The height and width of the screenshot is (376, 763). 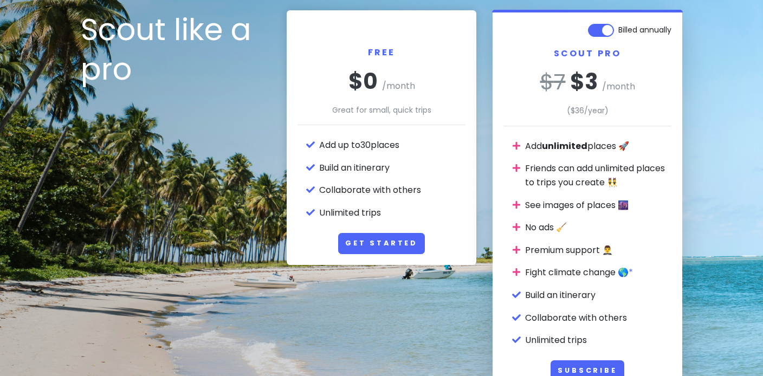 What do you see at coordinates (381, 110) in the screenshot?
I see `p: Great for small, quick trips` at bounding box center [381, 110].